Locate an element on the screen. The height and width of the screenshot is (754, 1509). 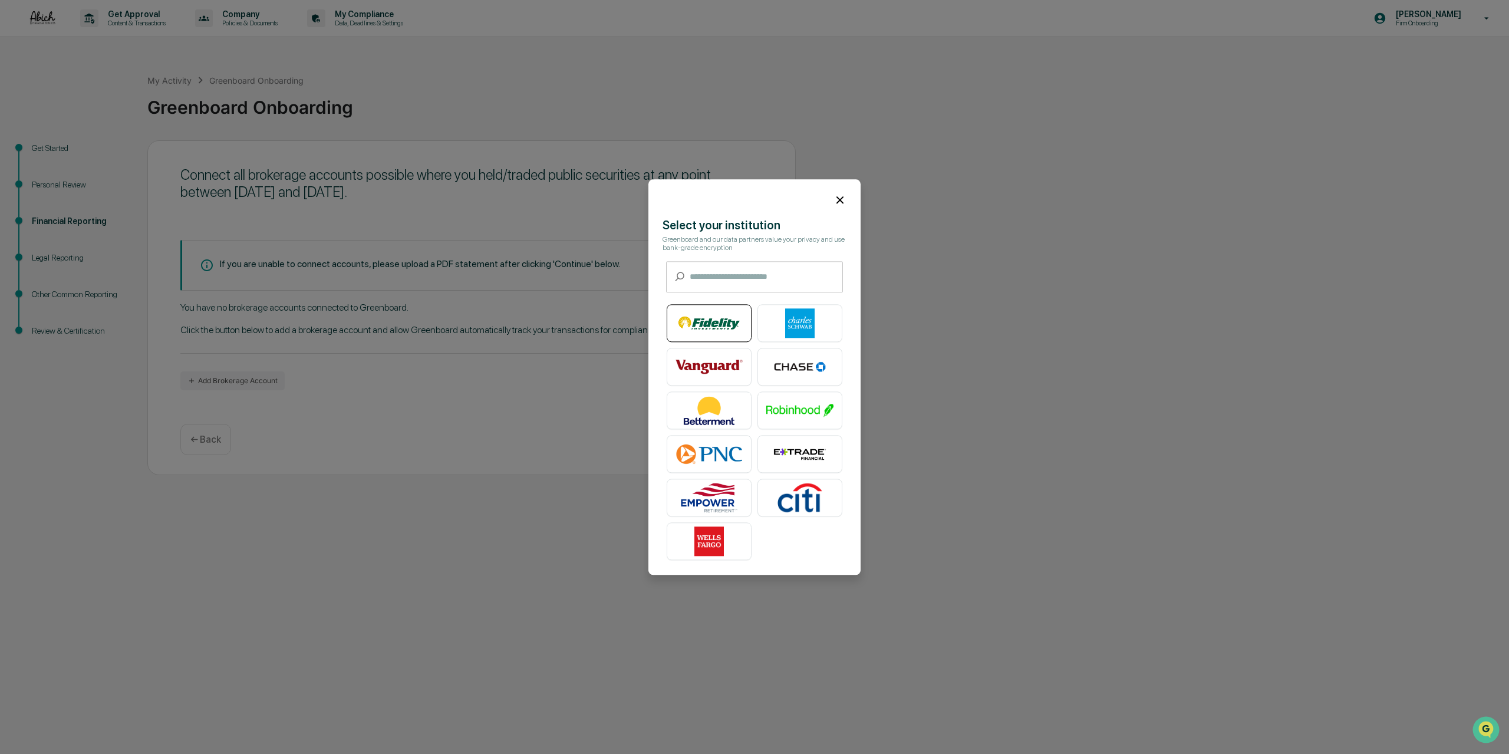
img: Robinhood is located at coordinates (800, 410).